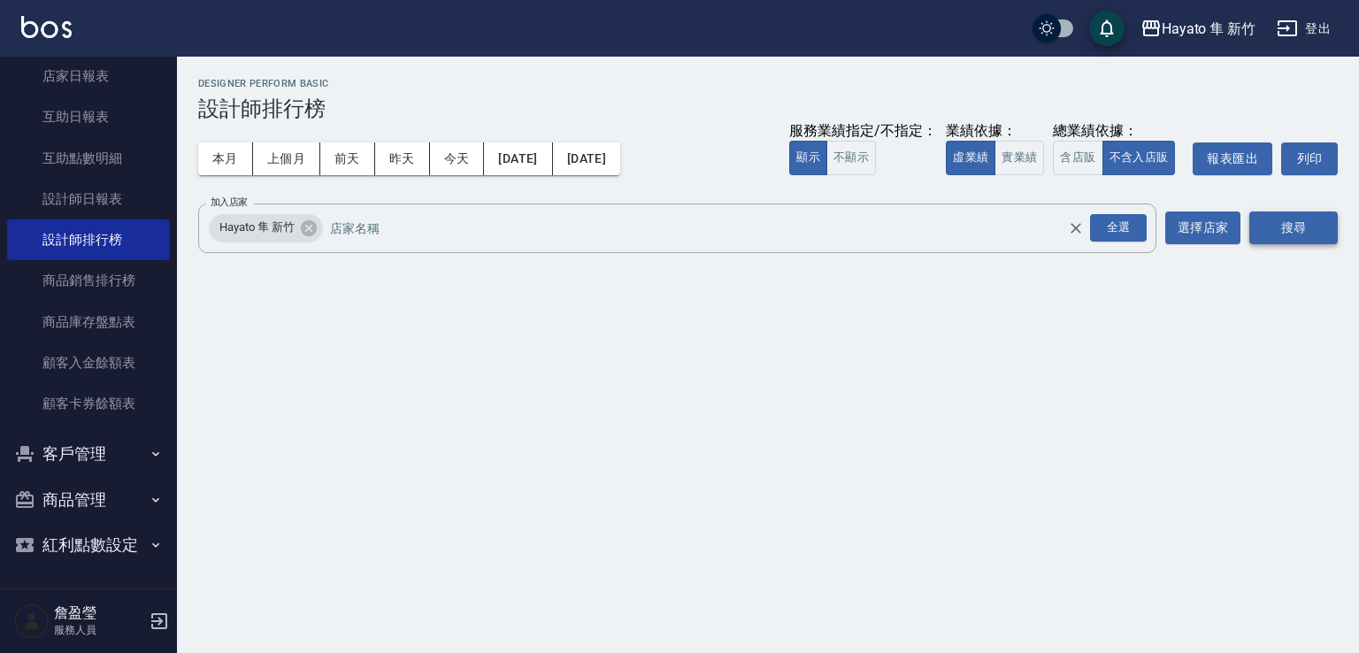  I want to click on a: 報表匯出, so click(1233, 158).